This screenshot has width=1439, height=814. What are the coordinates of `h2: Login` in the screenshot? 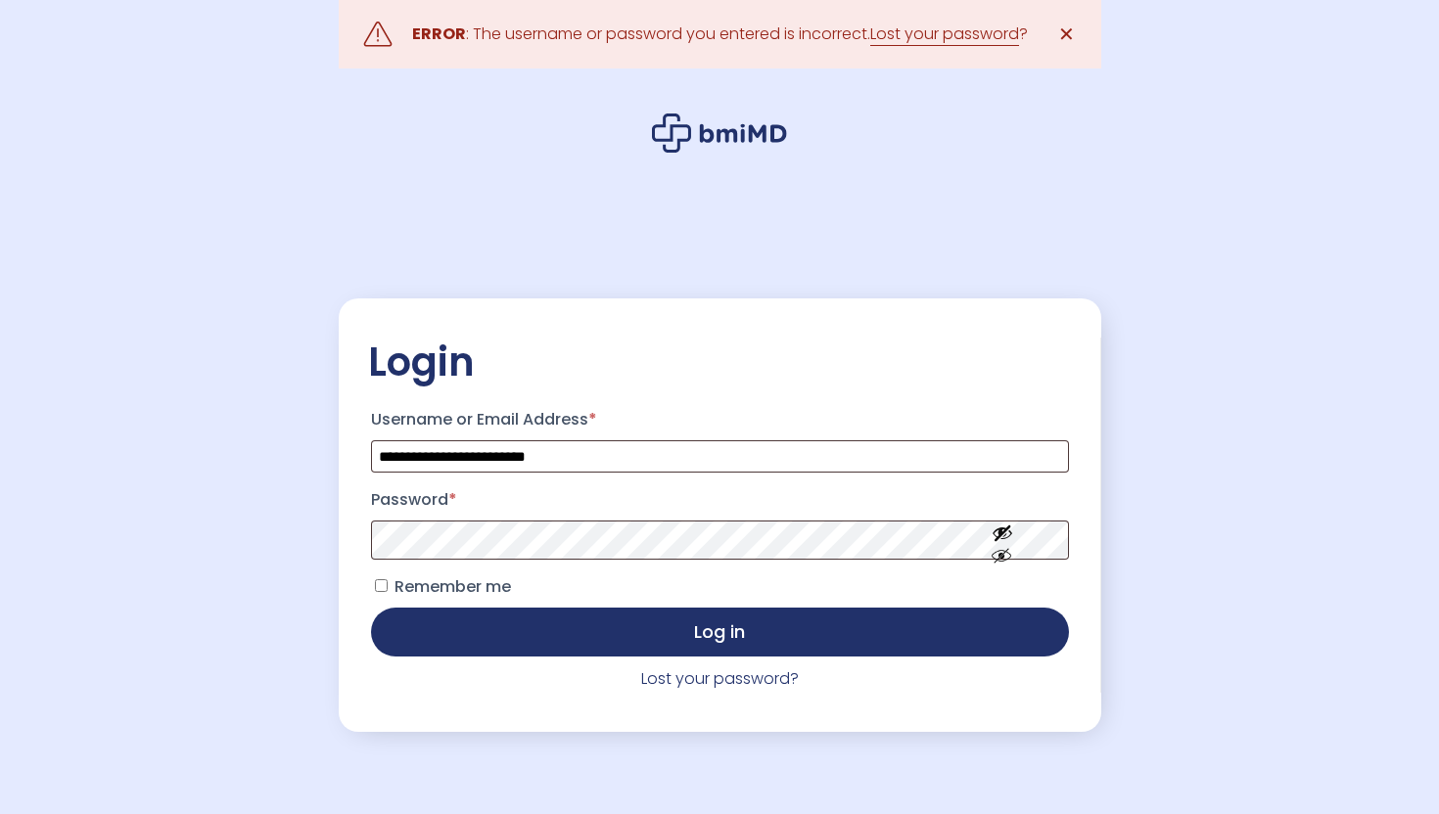 It's located at (719, 362).